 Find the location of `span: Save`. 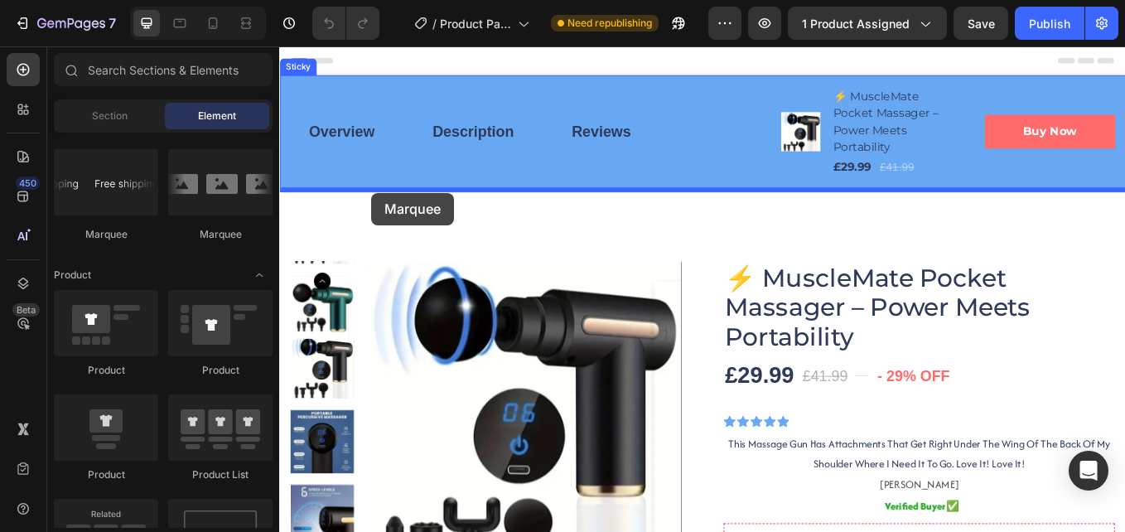

span: Save is located at coordinates (980, 23).